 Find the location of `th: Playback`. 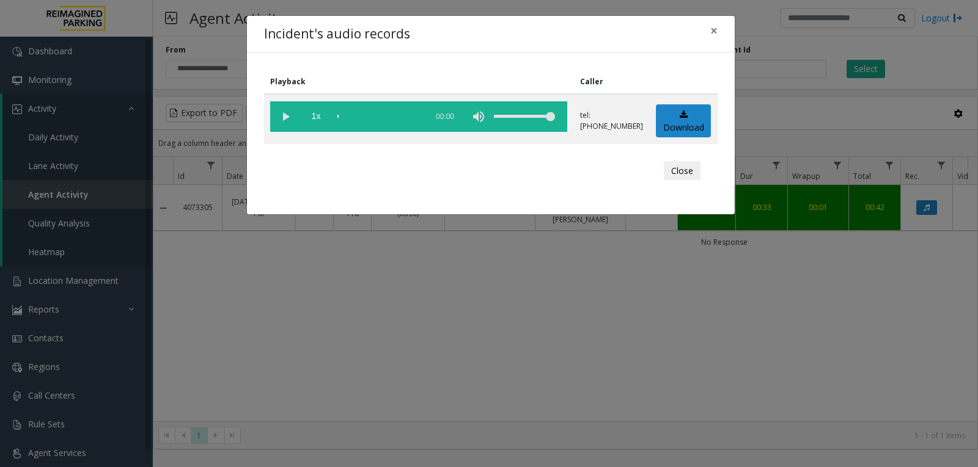

th: Playback is located at coordinates (419, 82).